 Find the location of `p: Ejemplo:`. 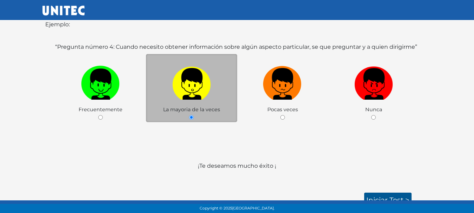

p: Ejemplo: is located at coordinates (237, 25).